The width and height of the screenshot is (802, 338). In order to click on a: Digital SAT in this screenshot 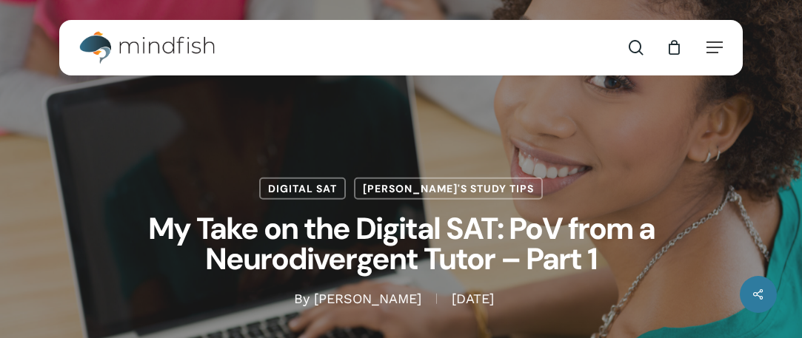, I will do `click(302, 189)`.